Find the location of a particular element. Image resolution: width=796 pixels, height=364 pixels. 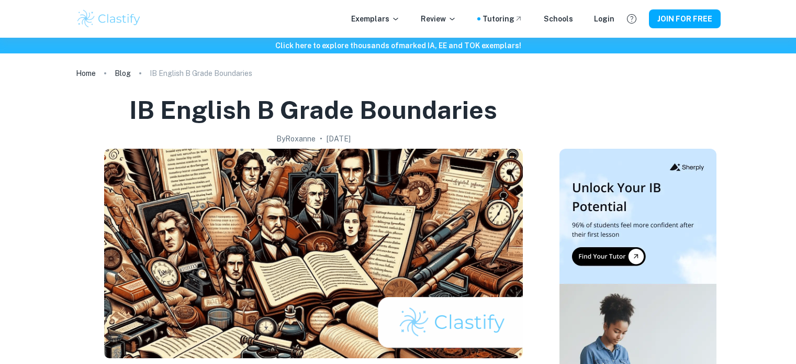

a: Login is located at coordinates (604, 19).